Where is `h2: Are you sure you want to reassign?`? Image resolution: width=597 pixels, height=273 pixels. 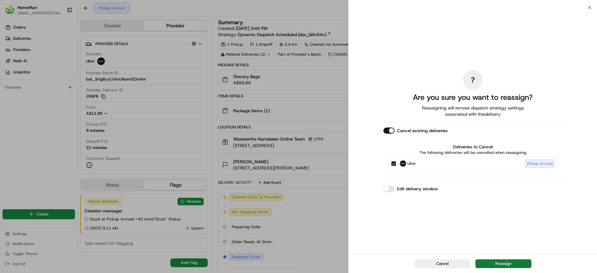
h2: Are you sure you want to reassign? is located at coordinates (472, 97).